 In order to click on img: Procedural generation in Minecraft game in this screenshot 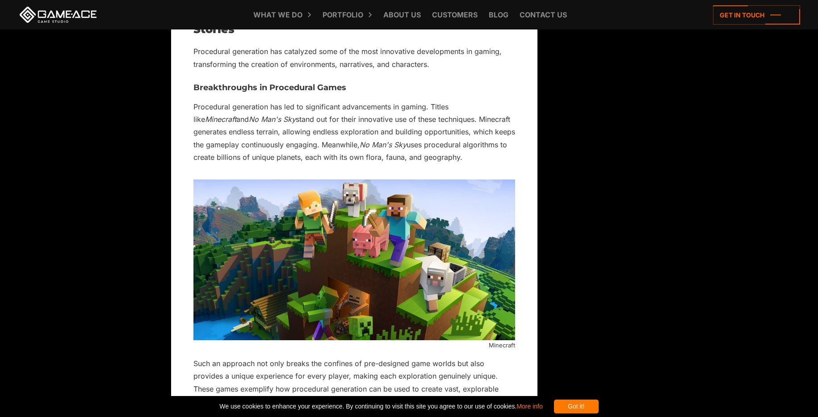, I will do `click(354, 260)`.